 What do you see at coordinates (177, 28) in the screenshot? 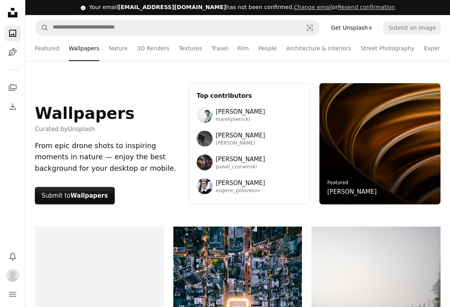
I see `form: Find visuals sitewide` at bounding box center [177, 28].